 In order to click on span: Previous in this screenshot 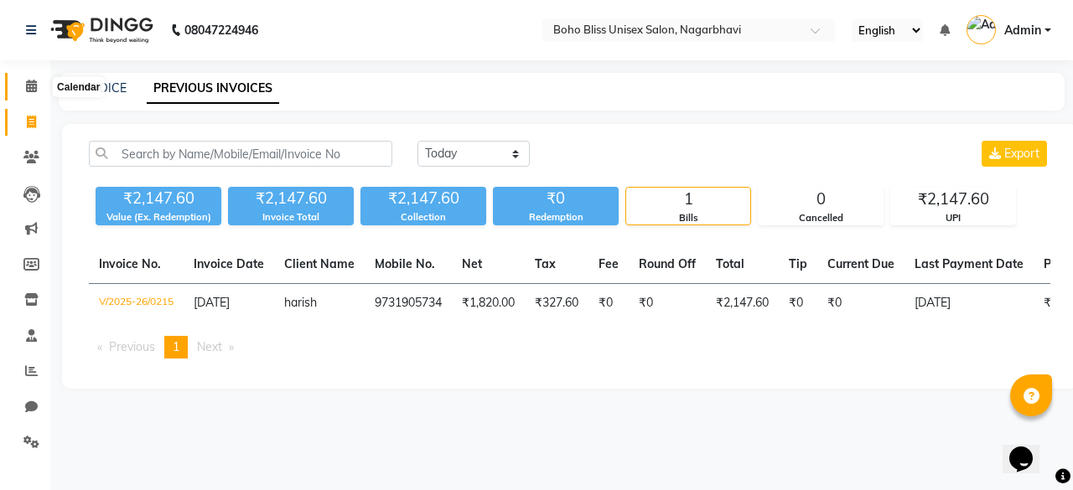, I will do `click(132, 347)`.